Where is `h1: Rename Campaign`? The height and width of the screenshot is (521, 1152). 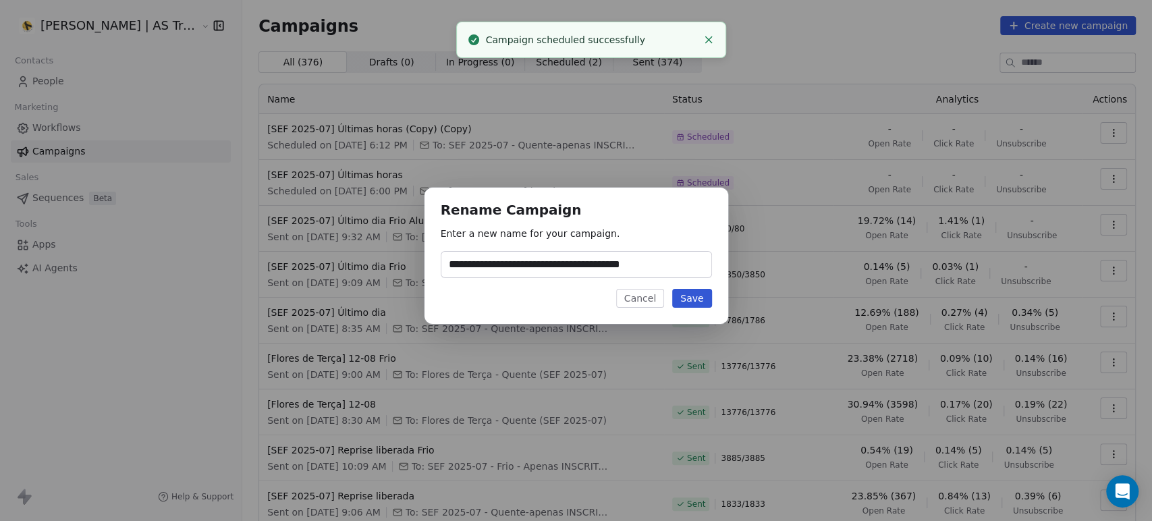 h1: Rename Campaign is located at coordinates (576, 211).